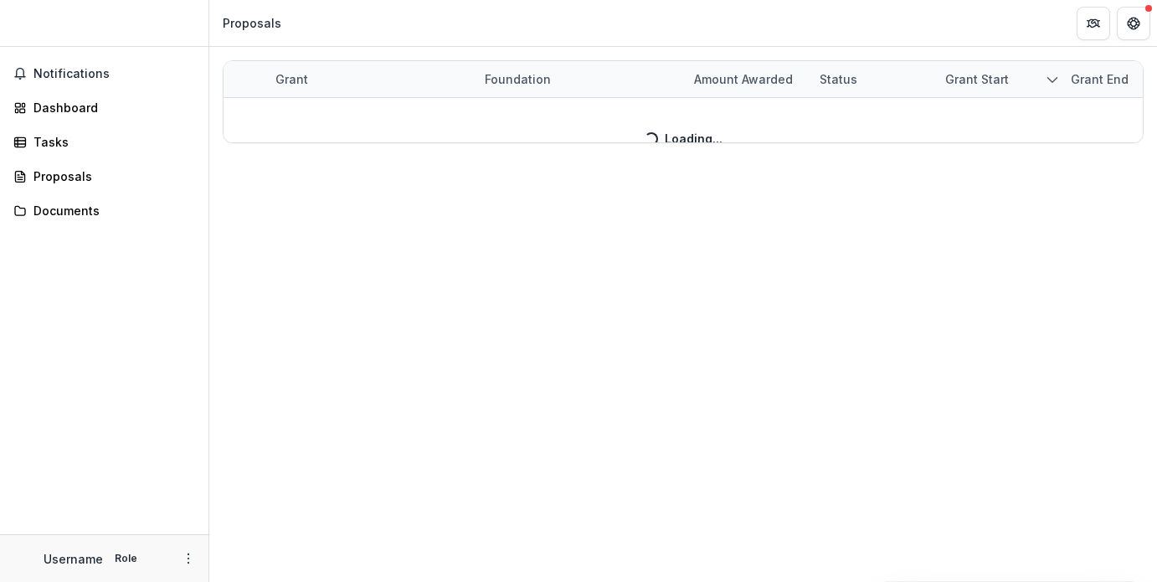  Describe the element at coordinates (111, 142) in the screenshot. I see `div: Tasks` at that location.